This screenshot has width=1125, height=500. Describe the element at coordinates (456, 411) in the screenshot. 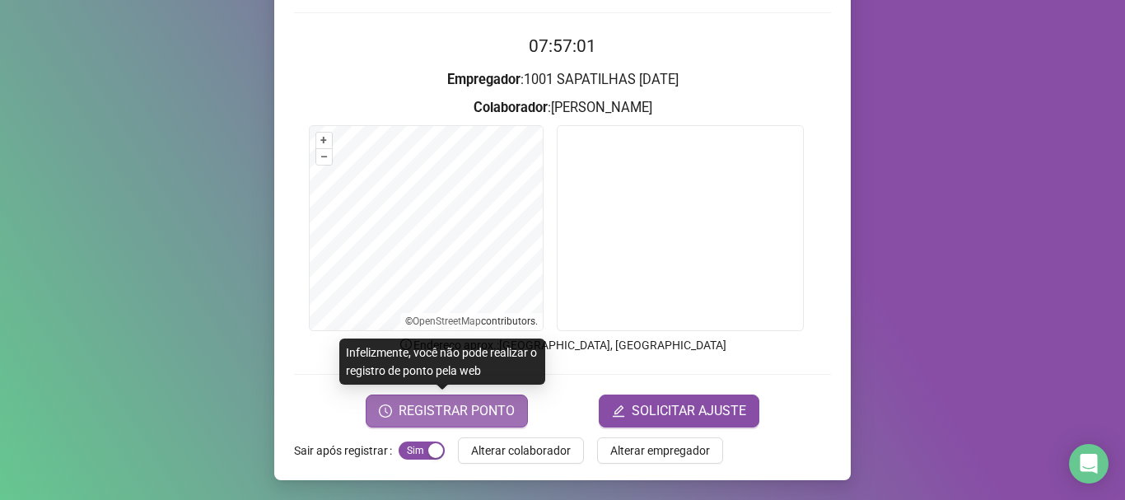

I see `span: REGISTRAR PONTO` at that location.